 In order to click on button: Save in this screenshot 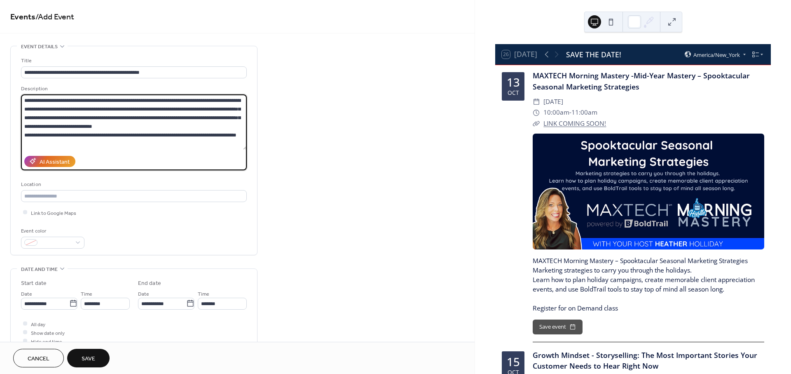, I will do `click(88, 358)`.